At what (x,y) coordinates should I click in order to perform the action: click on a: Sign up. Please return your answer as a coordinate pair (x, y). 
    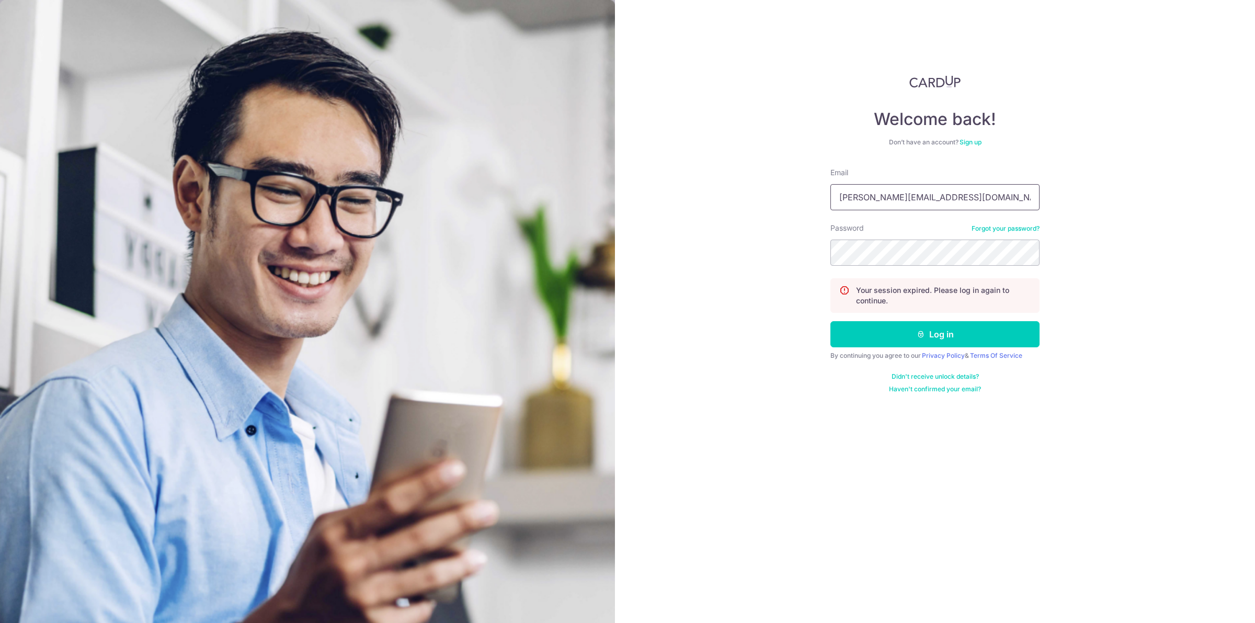
    Looking at the image, I should click on (971, 142).